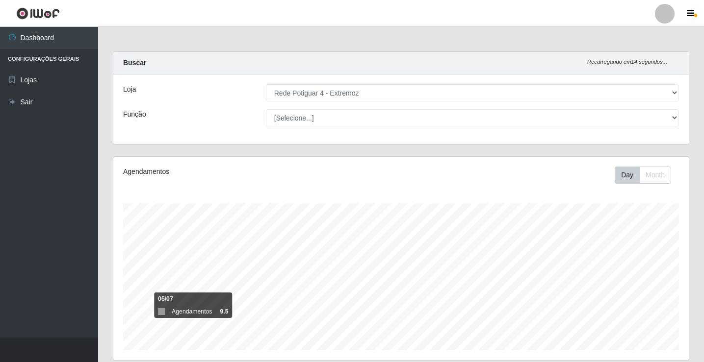  I want to click on div: Toolbar with button groups, so click(646, 175).